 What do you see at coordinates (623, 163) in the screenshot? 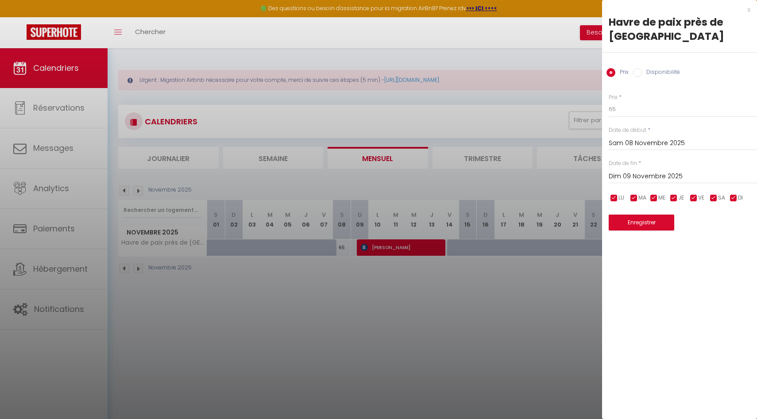
I see `label: Date de fin` at bounding box center [623, 163].